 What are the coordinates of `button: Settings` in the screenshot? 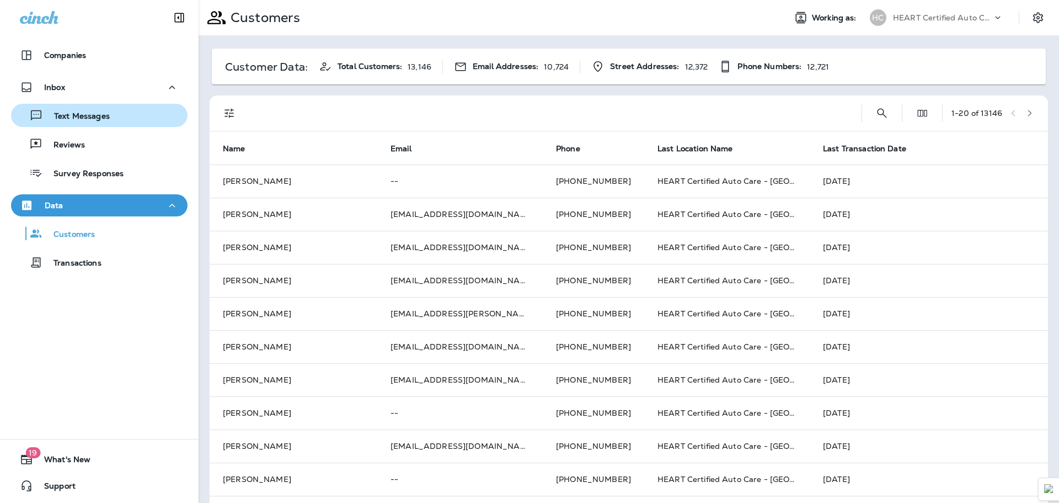 It's located at (1038, 18).